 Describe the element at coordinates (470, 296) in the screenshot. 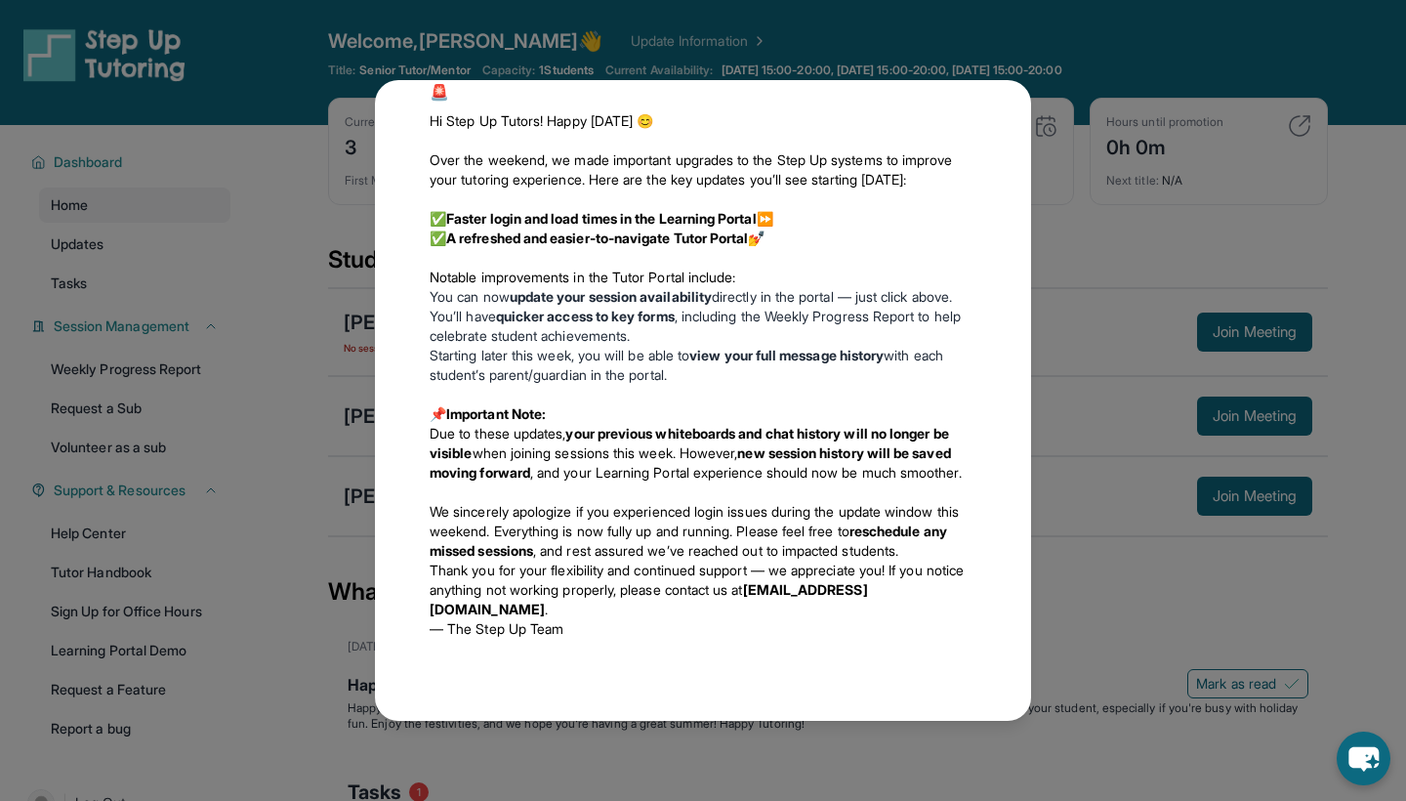

I see `span: You can now` at that location.